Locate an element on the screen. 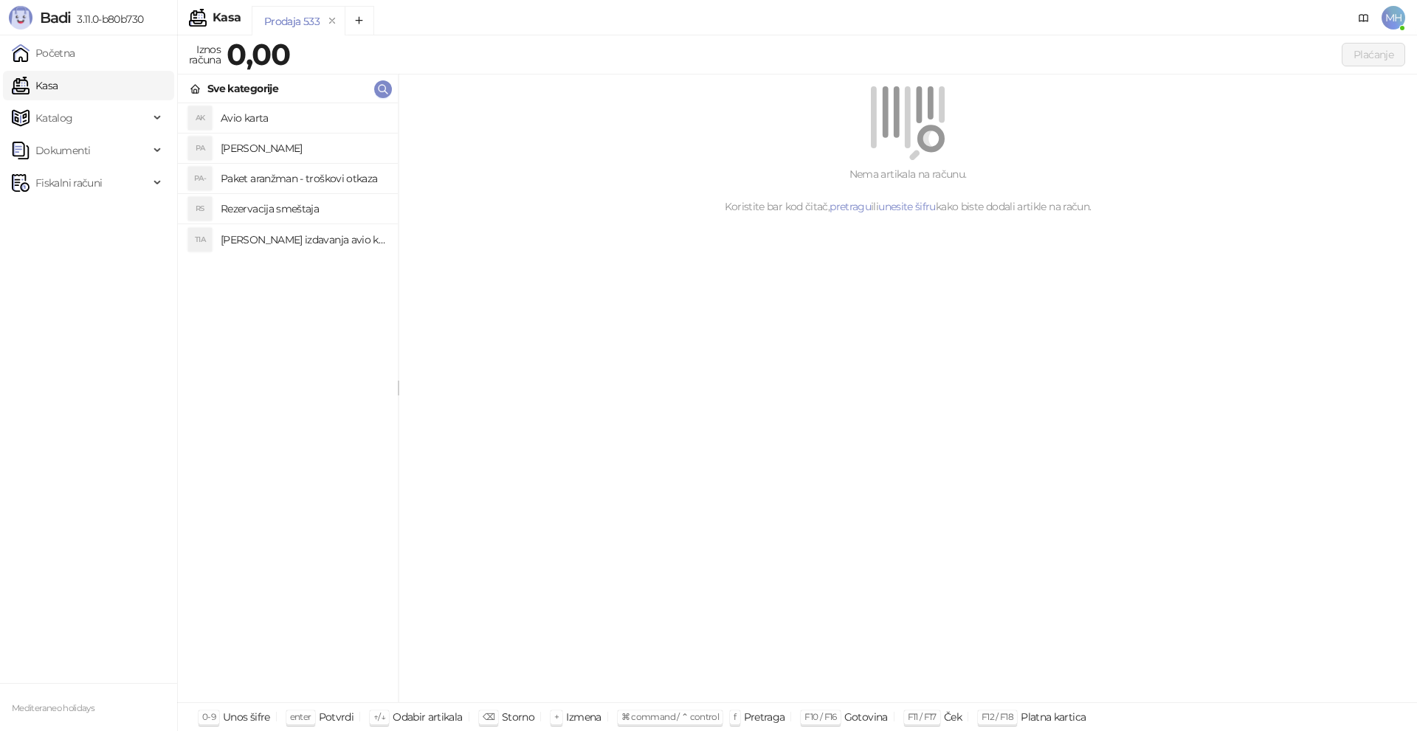 Image resolution: width=1417 pixels, height=731 pixels. span: Badi is located at coordinates (55, 18).